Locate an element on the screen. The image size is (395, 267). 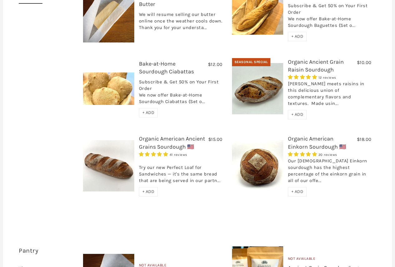
h3: 30 items is located at coordinates (48, 255).